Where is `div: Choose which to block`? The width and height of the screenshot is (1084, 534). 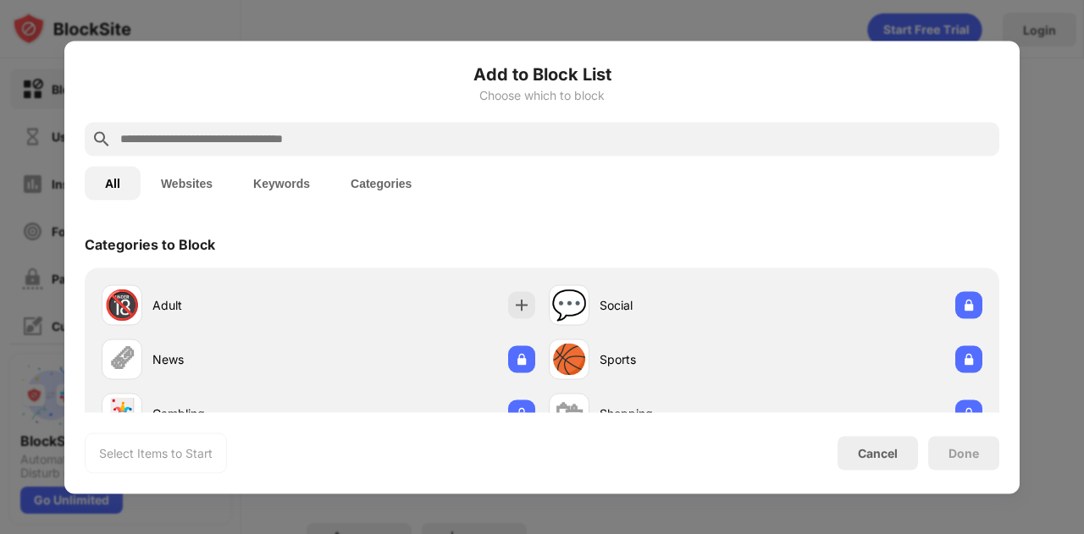 div: Choose which to block is located at coordinates (542, 95).